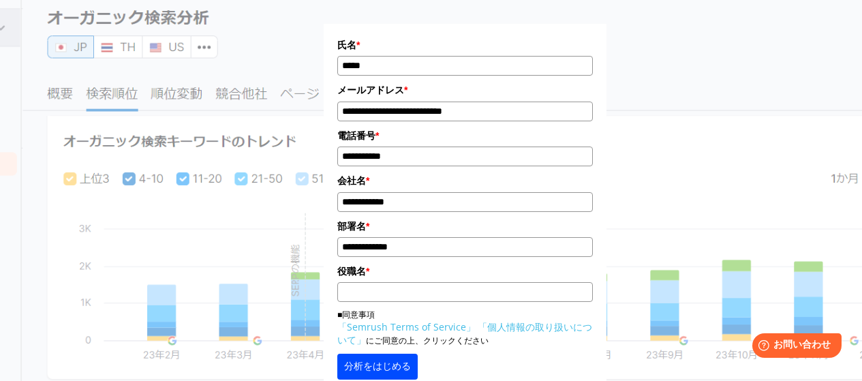 This screenshot has width=862, height=381. I want to click on p: ■同意事項 にご同意の上、クリックください, so click(465, 328).